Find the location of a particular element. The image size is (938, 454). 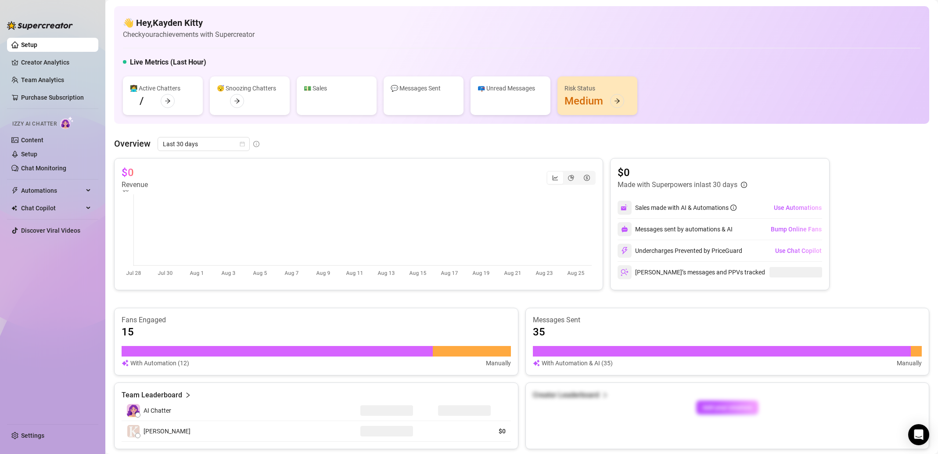

div: 📪 Unread Messages is located at coordinates (510, 88).